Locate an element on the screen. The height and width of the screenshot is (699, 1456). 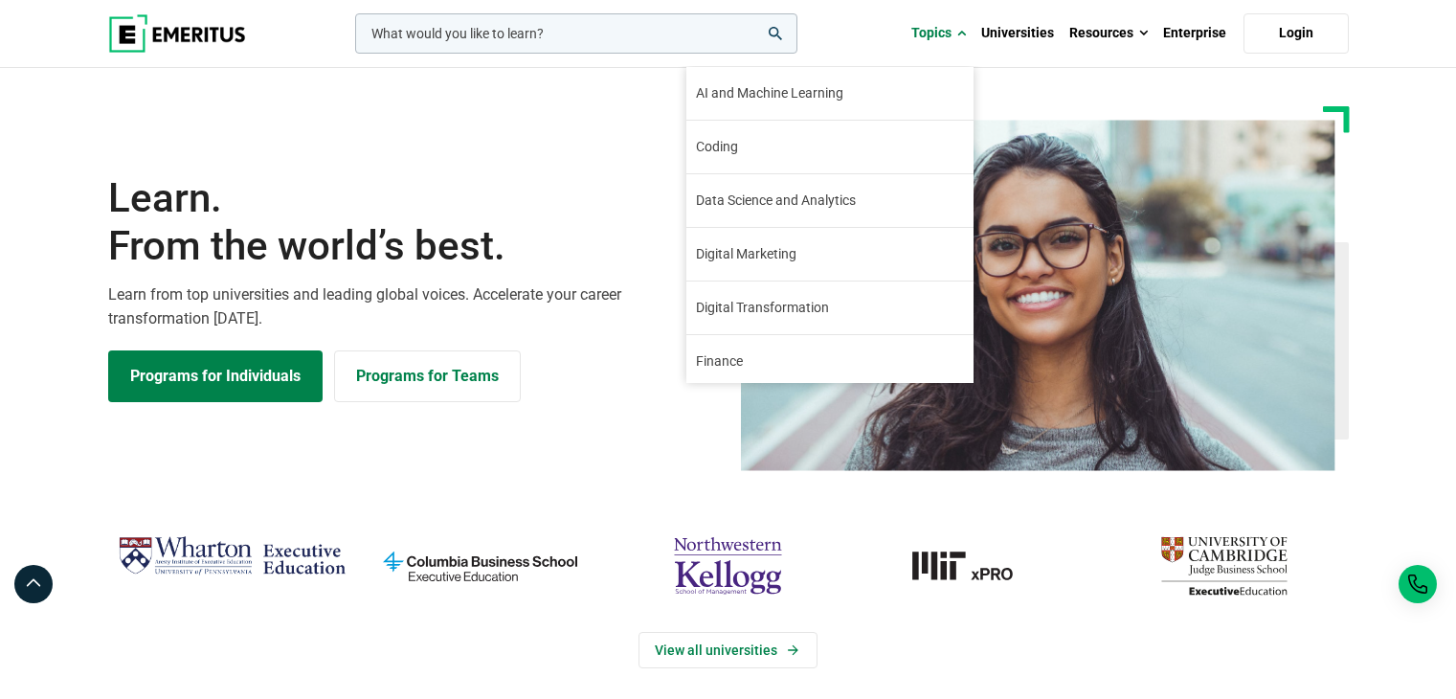
span: Coding is located at coordinates (717, 146).